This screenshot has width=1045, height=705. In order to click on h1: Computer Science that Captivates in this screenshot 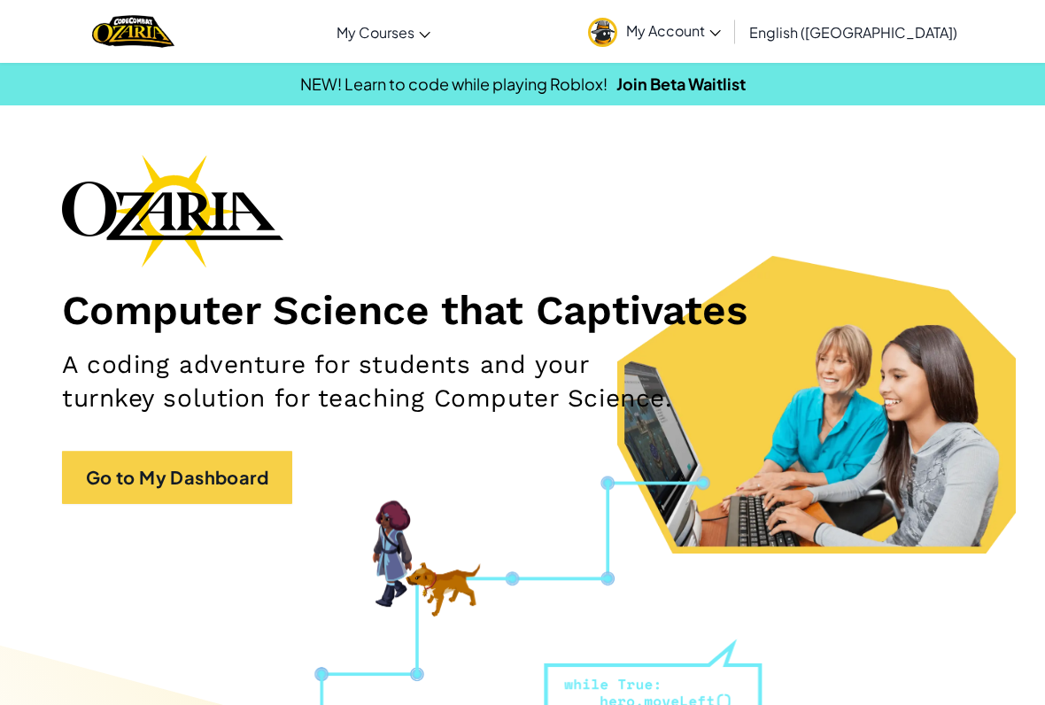, I will do `click(522, 310)`.